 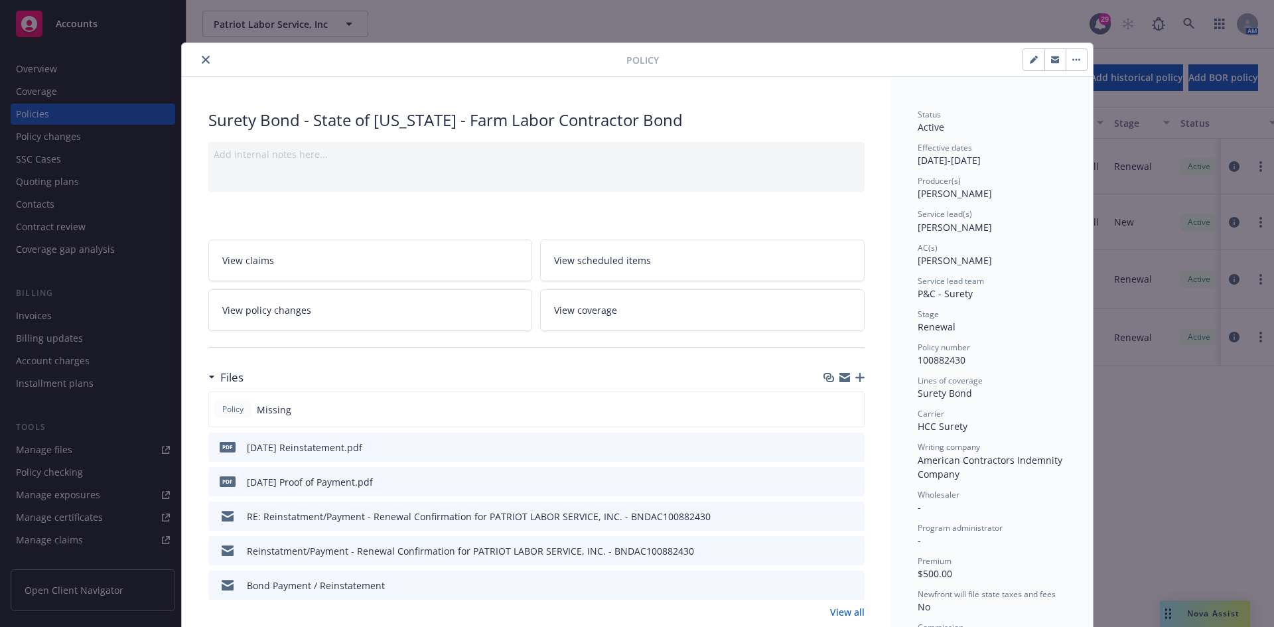 What do you see at coordinates (992, 393) in the screenshot?
I see `div: Surety Bond` at bounding box center [992, 393].